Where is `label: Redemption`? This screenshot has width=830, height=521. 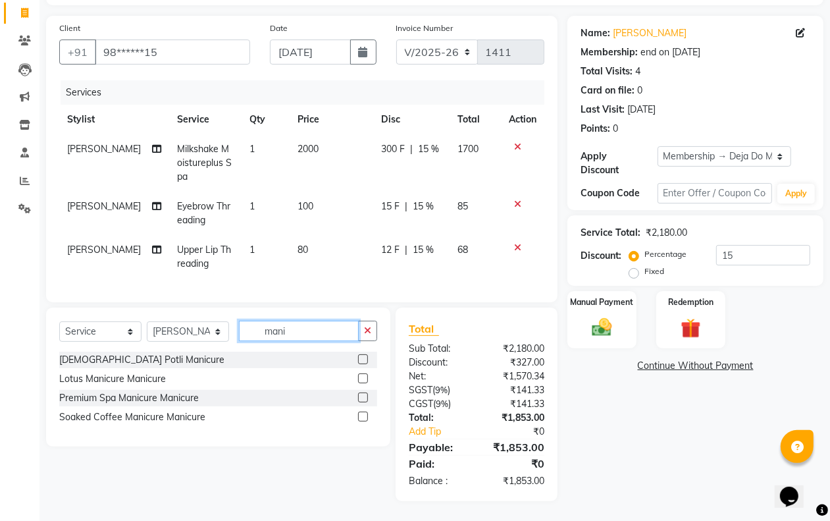 label: Redemption is located at coordinates (690, 302).